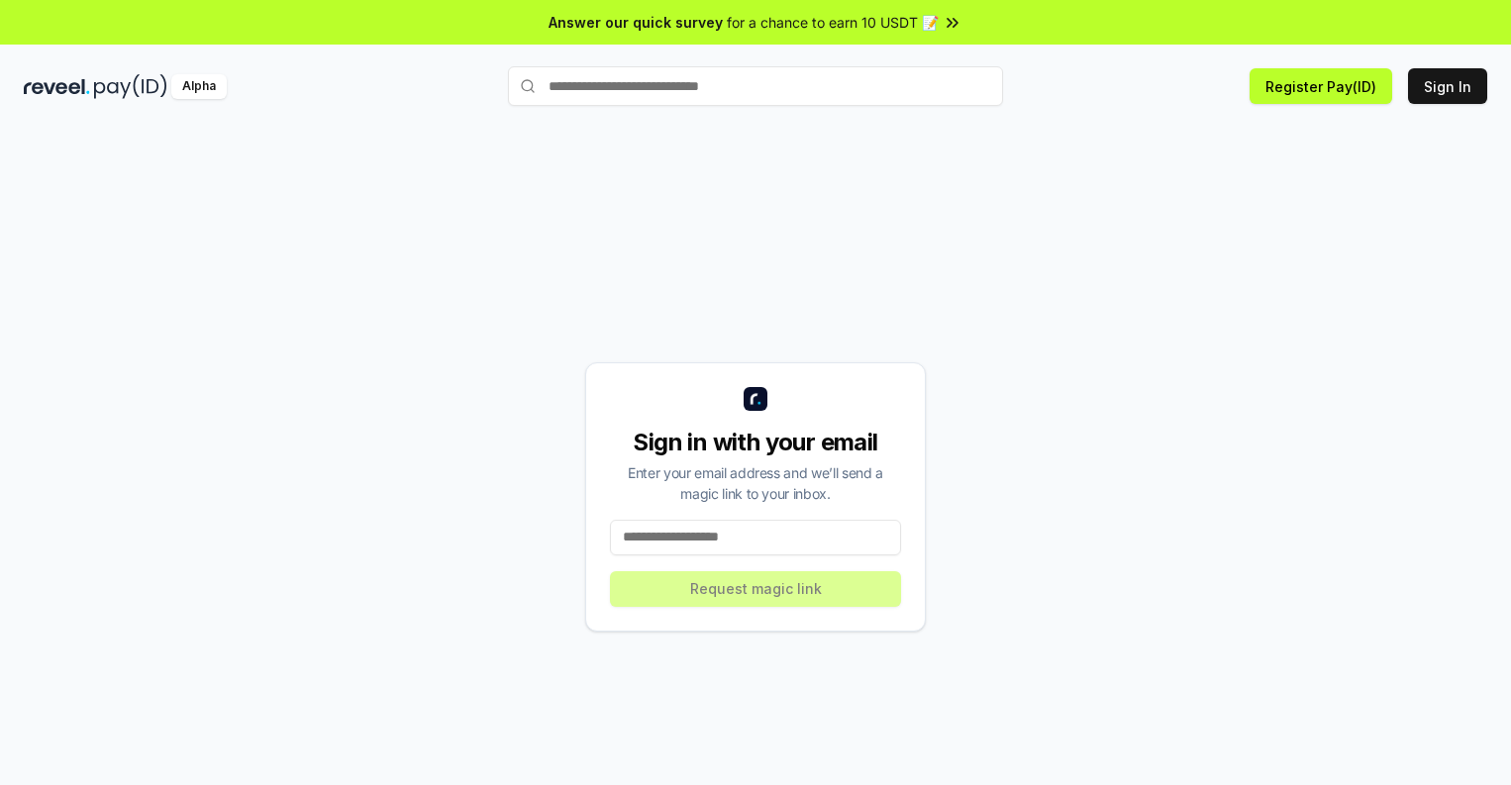 The width and height of the screenshot is (1511, 785). Describe the element at coordinates (833, 22) in the screenshot. I see `span: for a chance to earn 10 USDT 📝` at that location.